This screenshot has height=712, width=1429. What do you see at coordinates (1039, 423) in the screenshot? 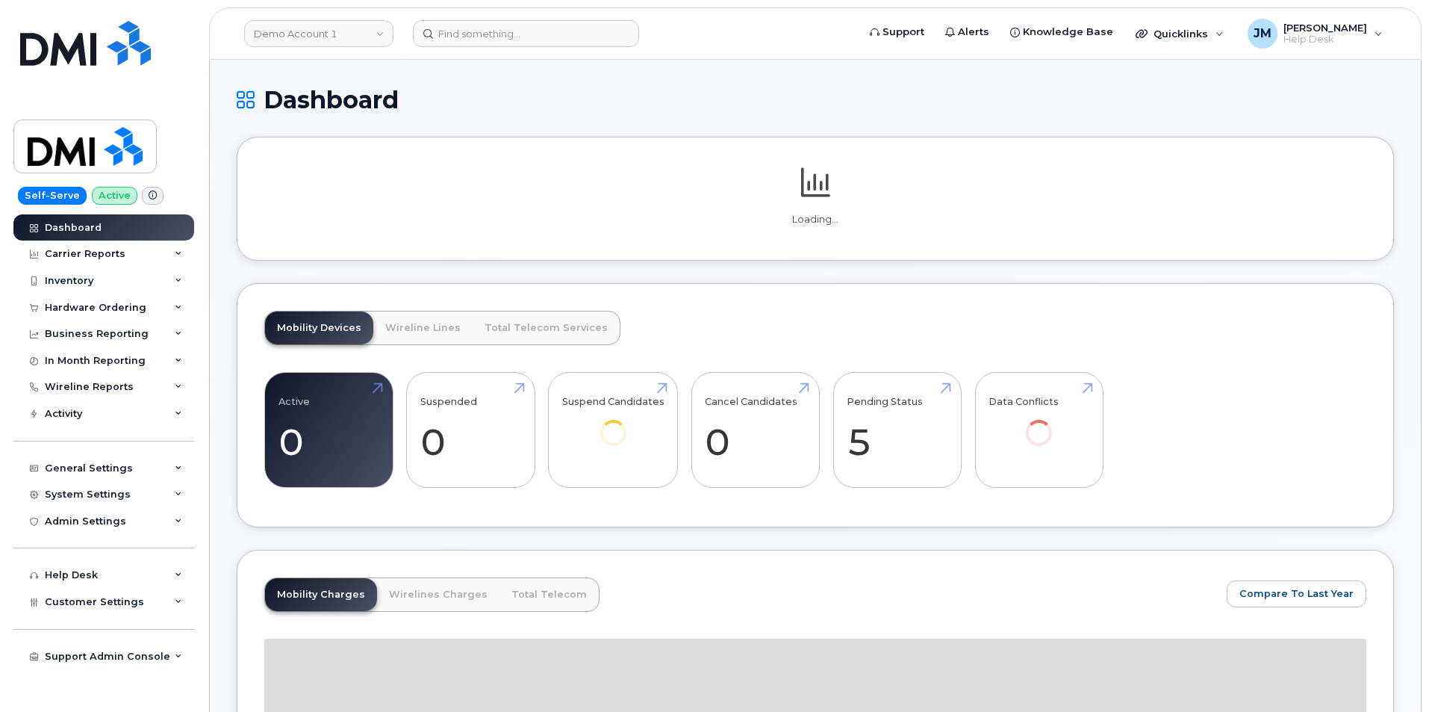
I see `a: Data Conflicts` at bounding box center [1039, 423].